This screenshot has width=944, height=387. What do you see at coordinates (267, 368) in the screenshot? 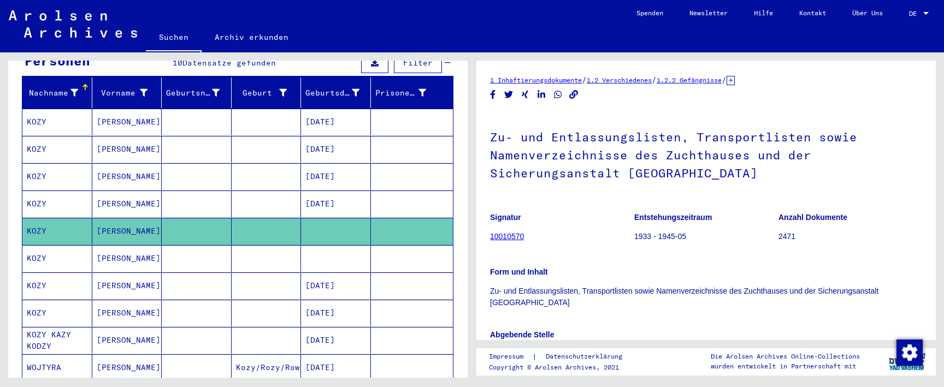
I see `mat-cell: Kozy/Rozy/Rowy/Sieradz` at bounding box center [267, 368].